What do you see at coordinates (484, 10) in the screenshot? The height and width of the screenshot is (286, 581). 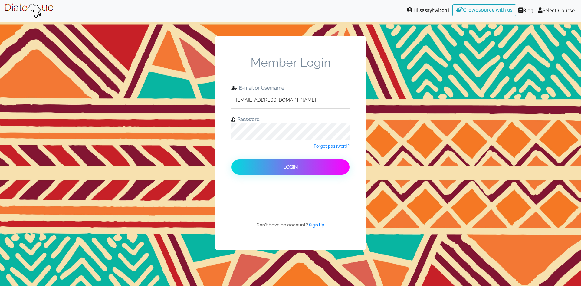 I see `a: Crowdsource with us` at bounding box center [484, 10].